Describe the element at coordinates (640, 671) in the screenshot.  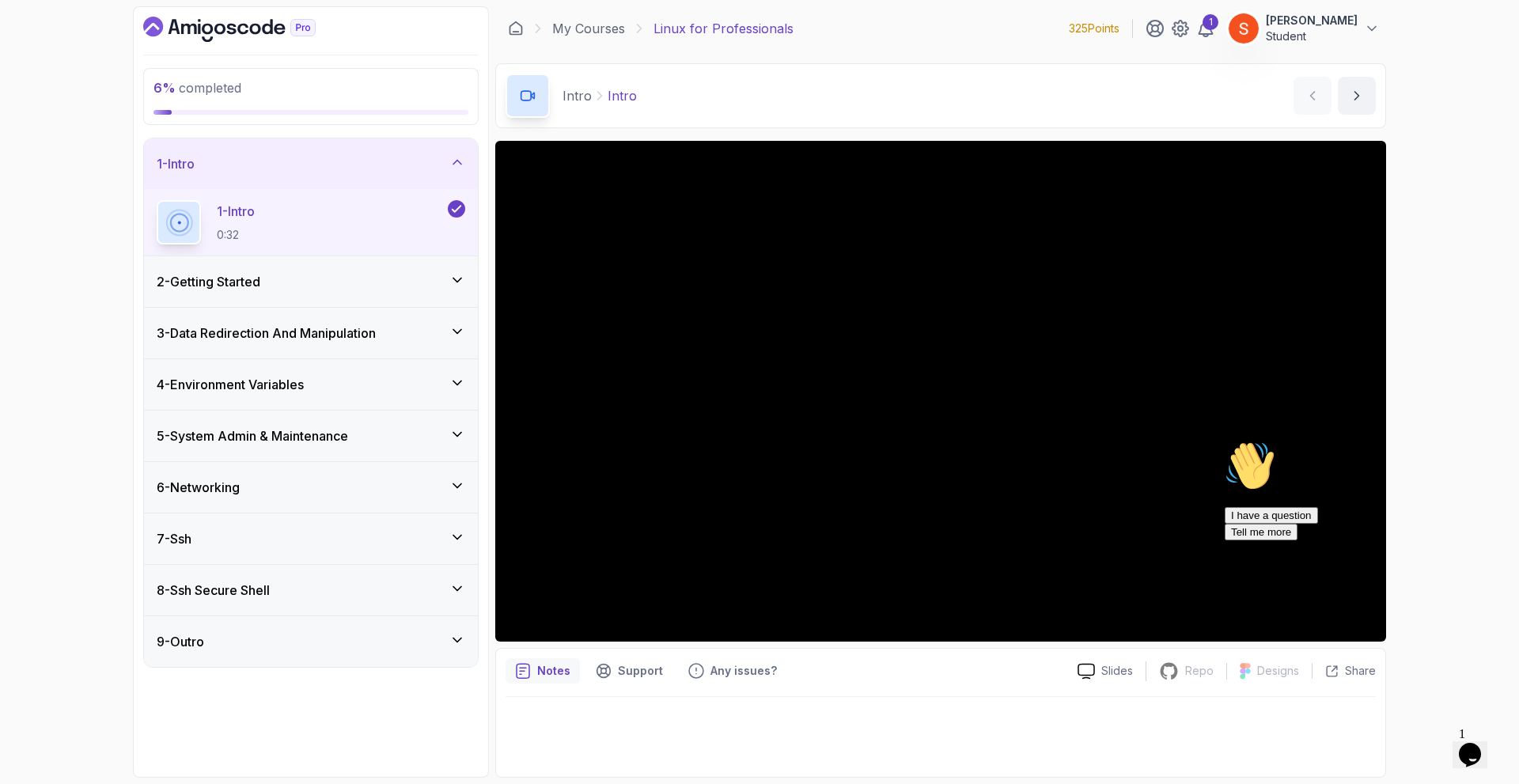
I see `p: Support` at that location.